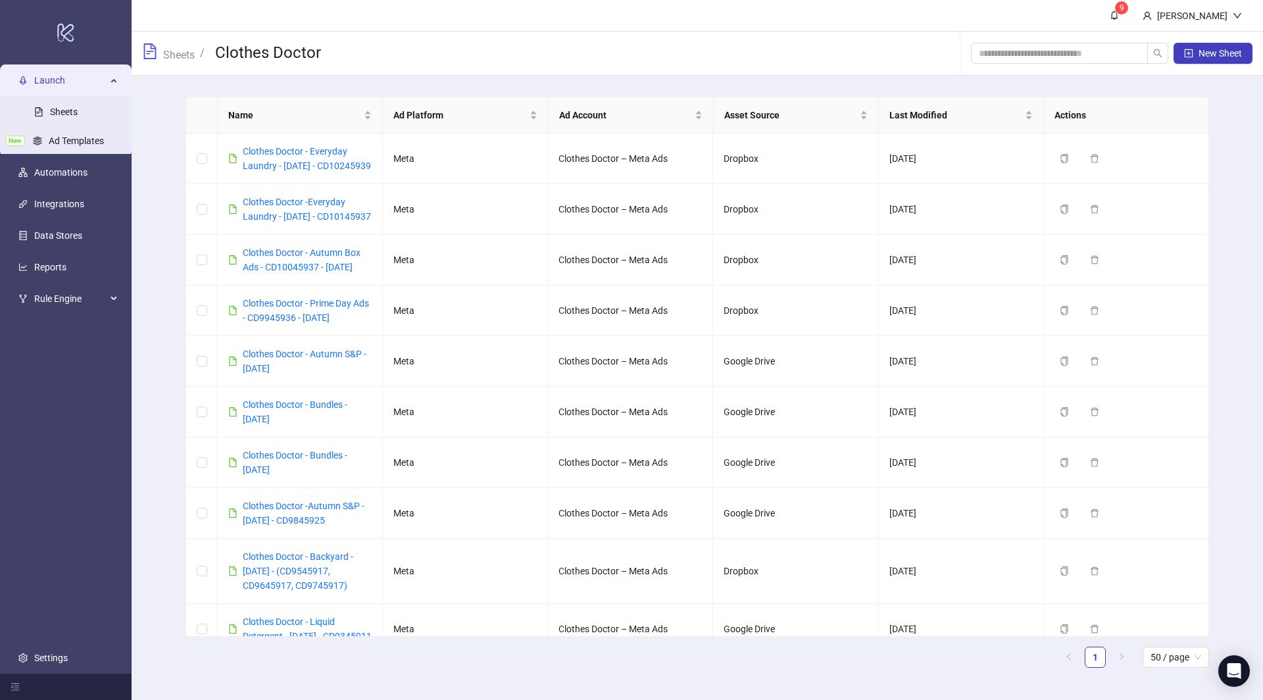 Image resolution: width=1263 pixels, height=700 pixels. What do you see at coordinates (1234, 671) in the screenshot?
I see `div: Open Intercom Messenger` at bounding box center [1234, 671].